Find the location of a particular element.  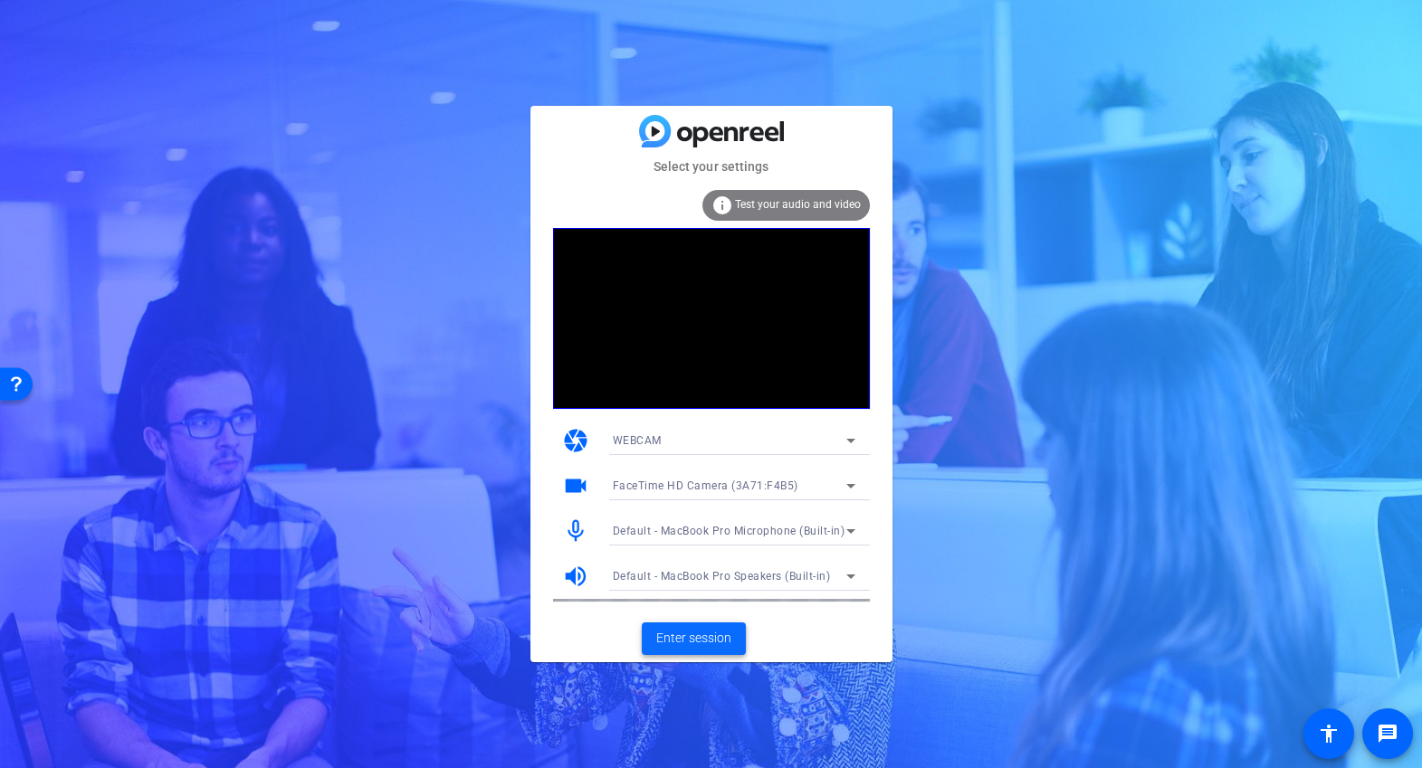

mat-icon: accessibility is located at coordinates (1329, 734).